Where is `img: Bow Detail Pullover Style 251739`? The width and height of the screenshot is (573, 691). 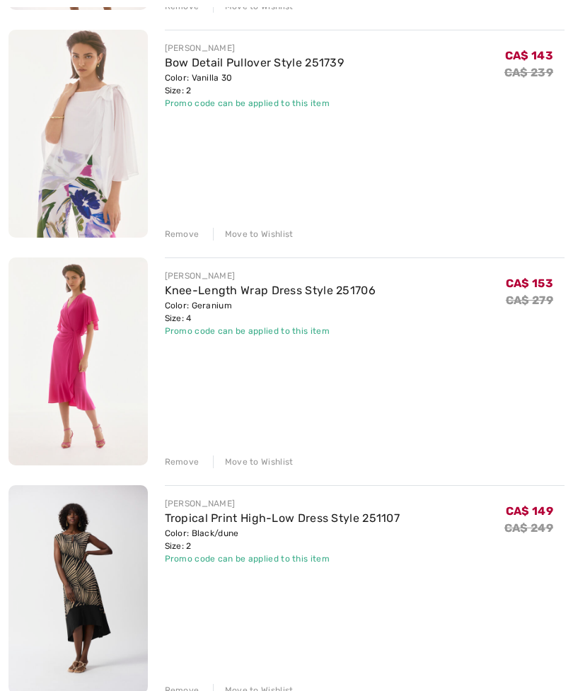
img: Bow Detail Pullover Style 251739 is located at coordinates (78, 134).